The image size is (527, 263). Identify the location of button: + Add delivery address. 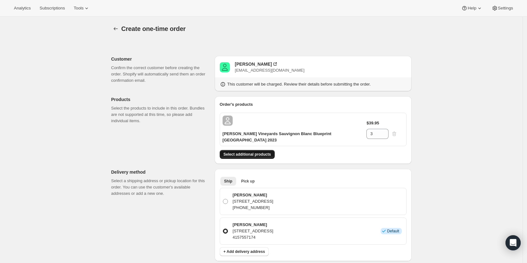
(244, 252).